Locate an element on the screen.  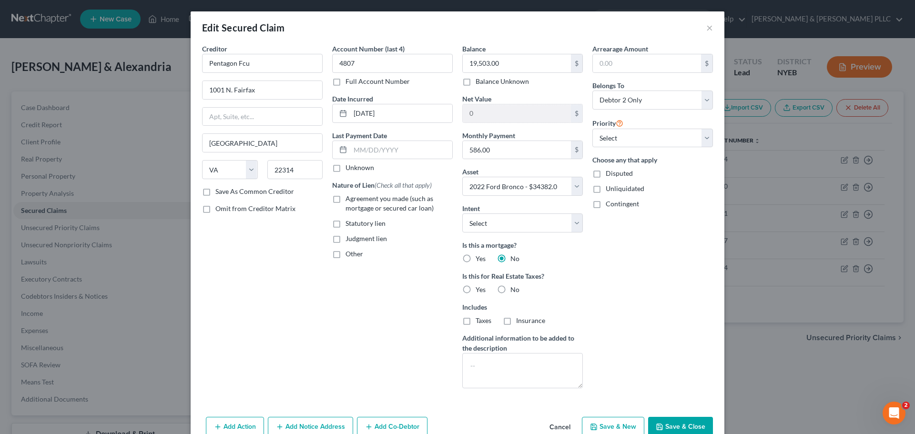
span: Agreement you made (such as mortgage or secured car loan) is located at coordinates (390, 203).